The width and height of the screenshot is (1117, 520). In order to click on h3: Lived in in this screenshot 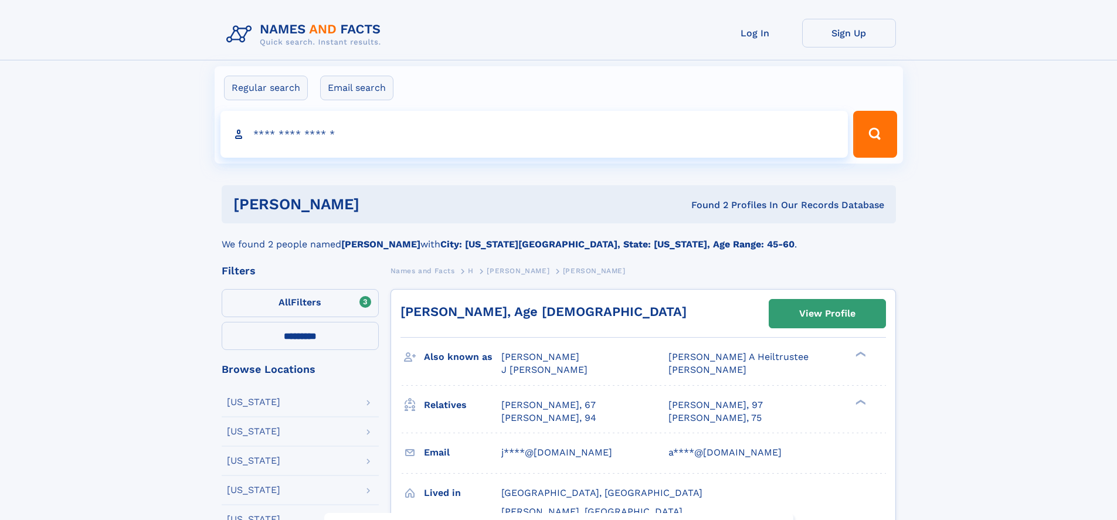, I will do `click(463, 493)`.